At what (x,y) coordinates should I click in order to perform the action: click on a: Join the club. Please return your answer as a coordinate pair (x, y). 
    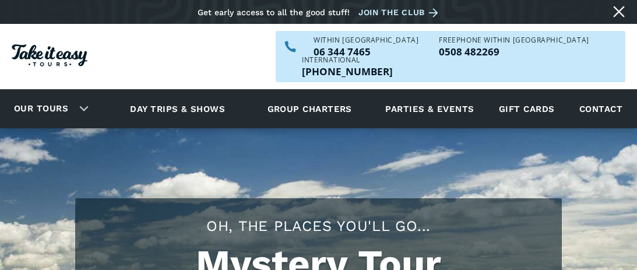
    Looking at the image, I should click on (400, 12).